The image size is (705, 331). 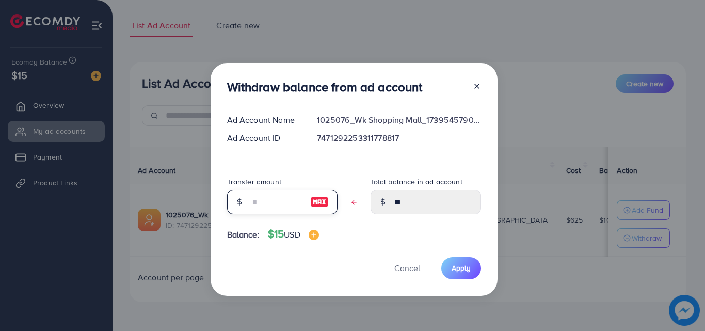 I want to click on h4: $15, so click(x=293, y=234).